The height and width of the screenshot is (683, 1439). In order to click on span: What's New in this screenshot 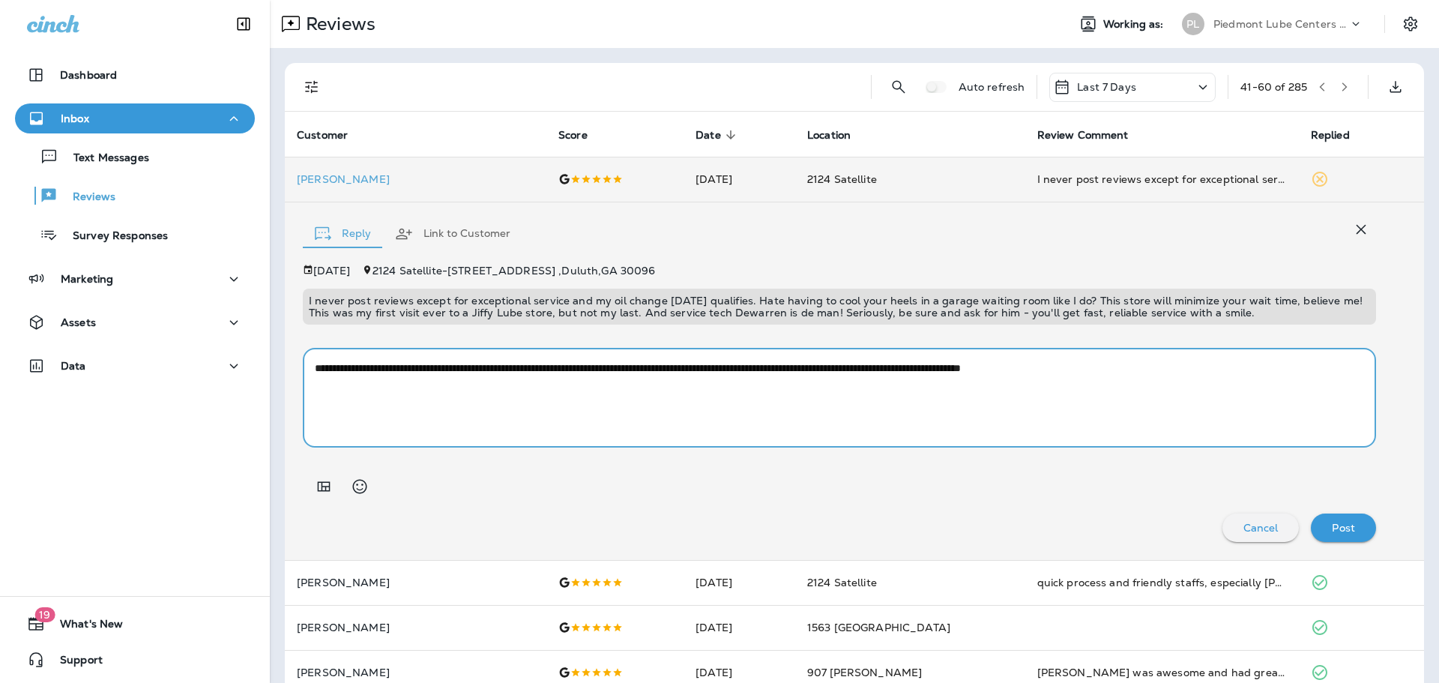, I will do `click(84, 626)`.